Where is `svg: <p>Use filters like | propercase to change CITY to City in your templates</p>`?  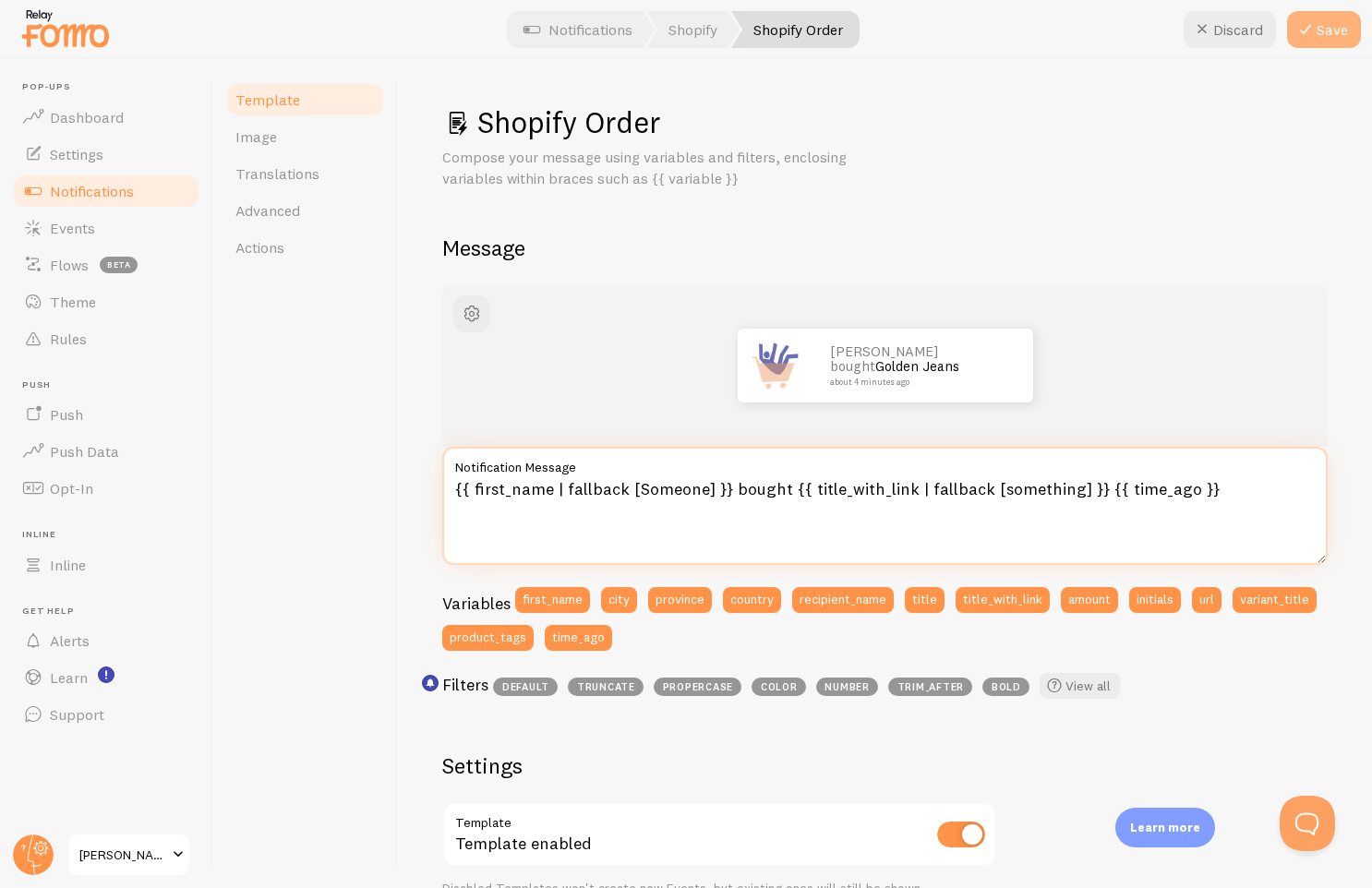 svg: <p>Use filters like | propercase to change CITY to City in your templates</p> is located at coordinates (430, 683).